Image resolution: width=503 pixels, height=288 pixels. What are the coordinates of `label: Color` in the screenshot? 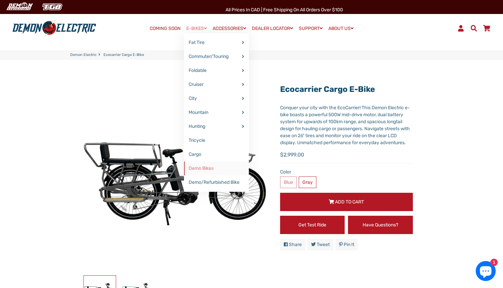 It's located at (346, 172).